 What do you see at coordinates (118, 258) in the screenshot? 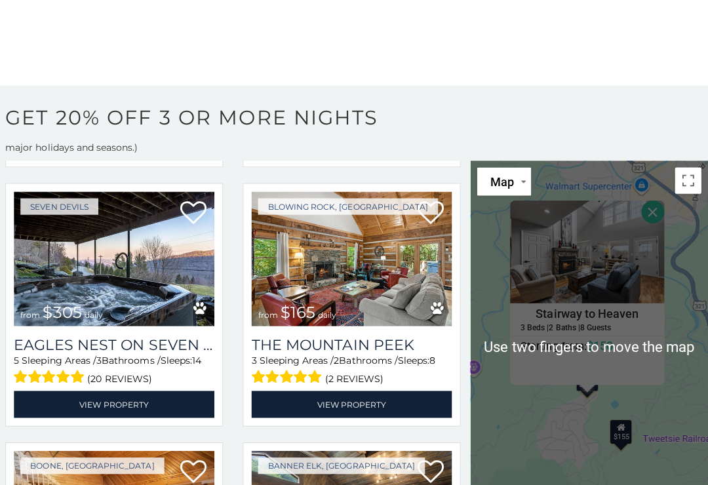
I see `img: Eagles Nest on Seven Devils` at bounding box center [118, 258].